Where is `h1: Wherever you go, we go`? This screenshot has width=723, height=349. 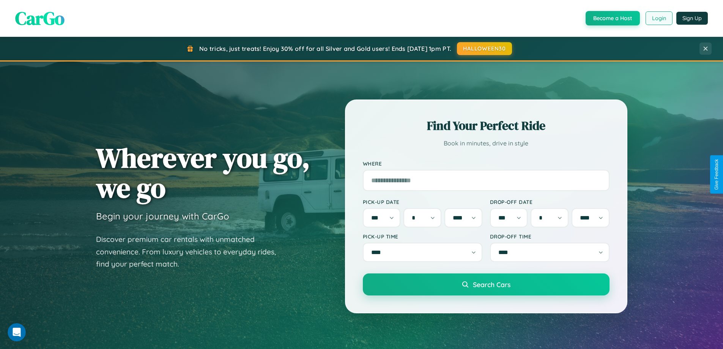
h1: Wherever you go, we go is located at coordinates (203, 173).